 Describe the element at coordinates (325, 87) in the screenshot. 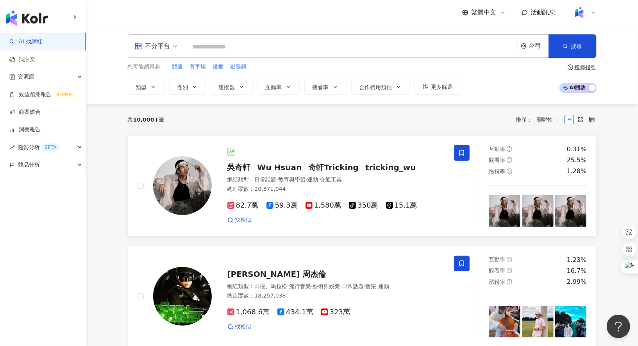

I see `button: 觀看率` at that location.